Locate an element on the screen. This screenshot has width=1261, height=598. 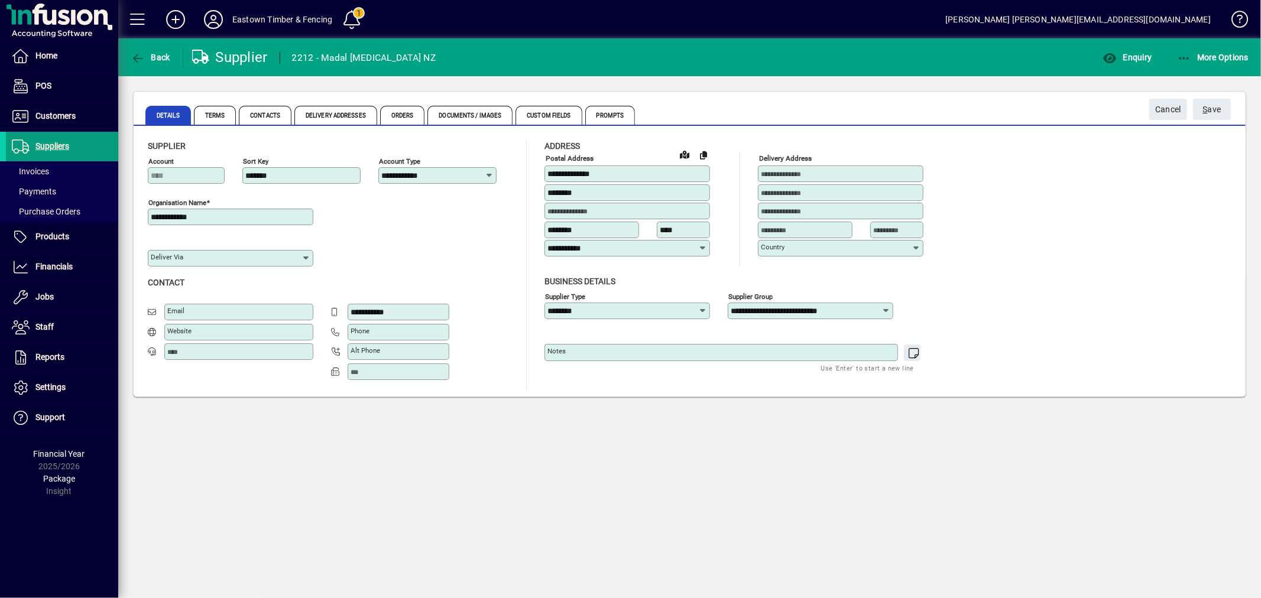
span: Suppliers is located at coordinates (52, 146).